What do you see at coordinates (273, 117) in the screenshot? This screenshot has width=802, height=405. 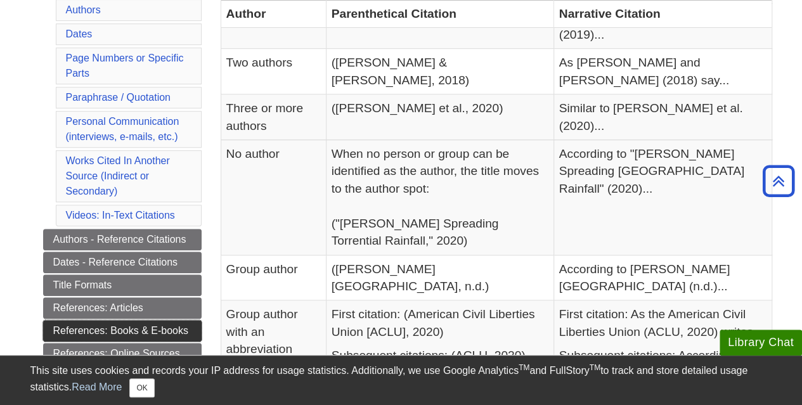 I see `td: Three or more authors` at bounding box center [273, 117].